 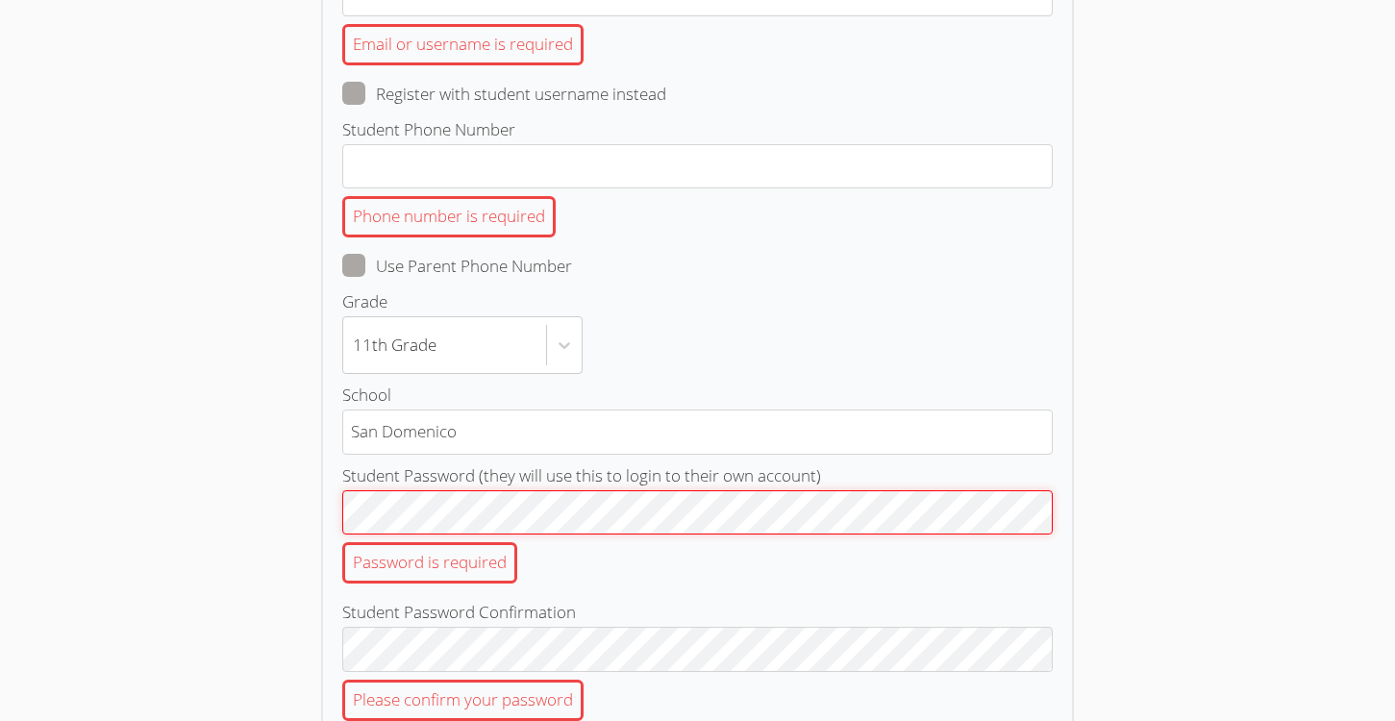 I want to click on div: Please confirm your password, so click(x=462, y=700).